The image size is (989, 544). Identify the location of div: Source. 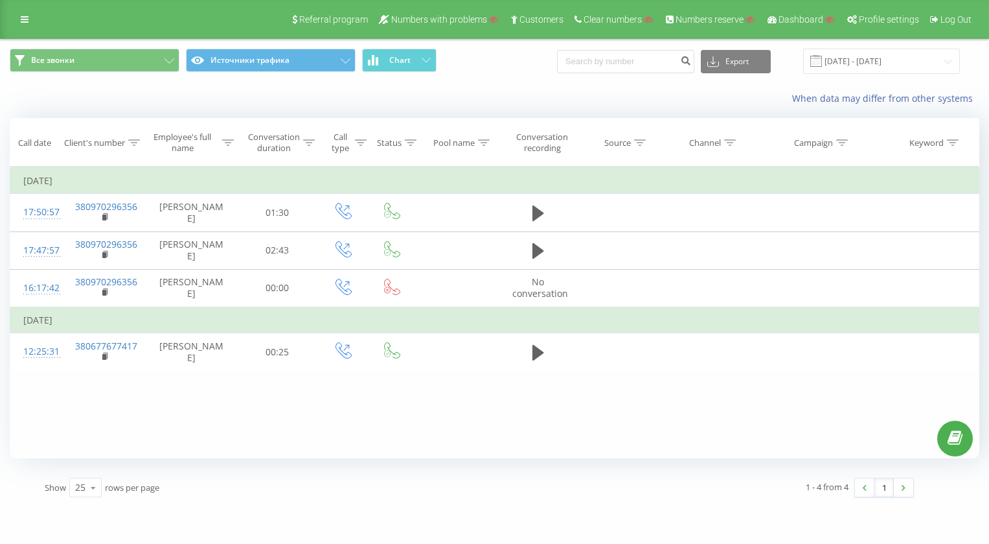
(617, 143).